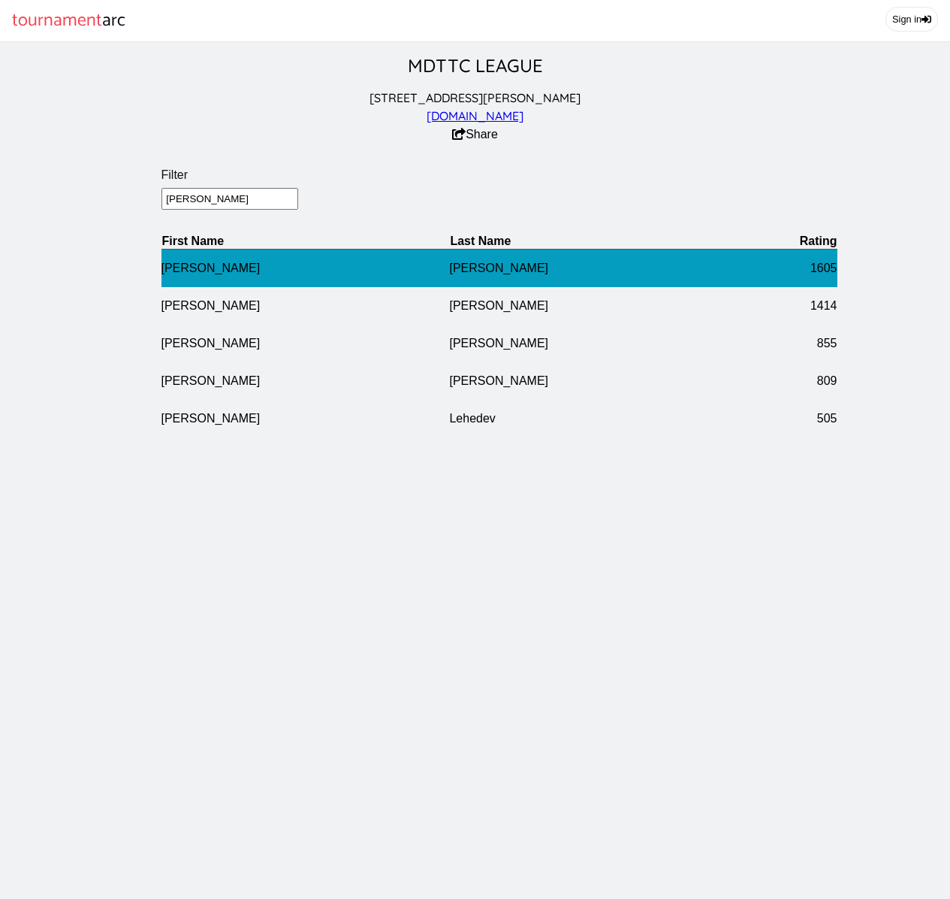 The height and width of the screenshot is (899, 950). What do you see at coordinates (787, 381) in the screenshot?
I see `td: 809` at bounding box center [787, 381].